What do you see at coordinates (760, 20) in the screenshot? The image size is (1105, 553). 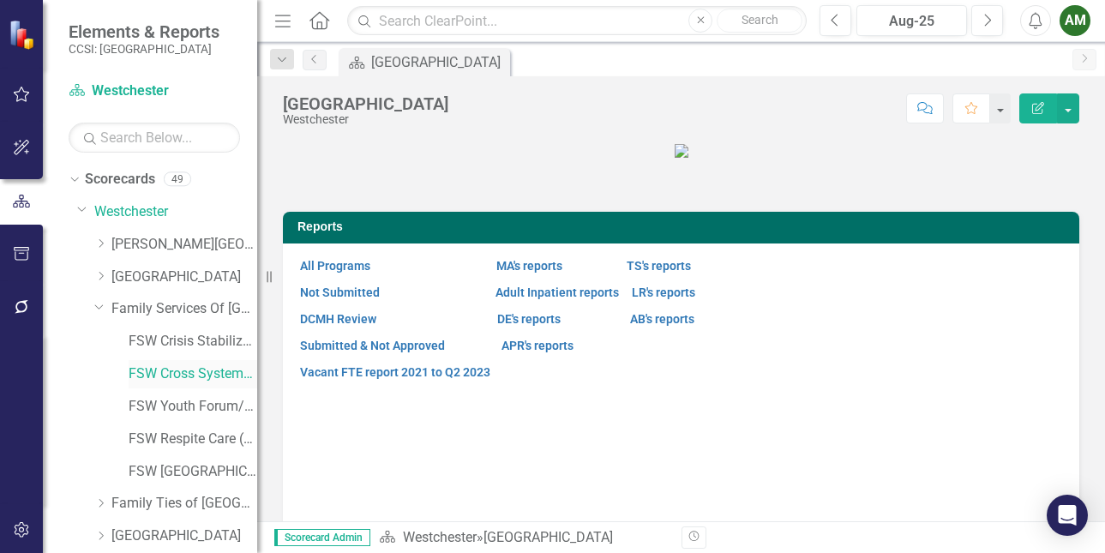 I see `span: Search` at bounding box center [760, 20].